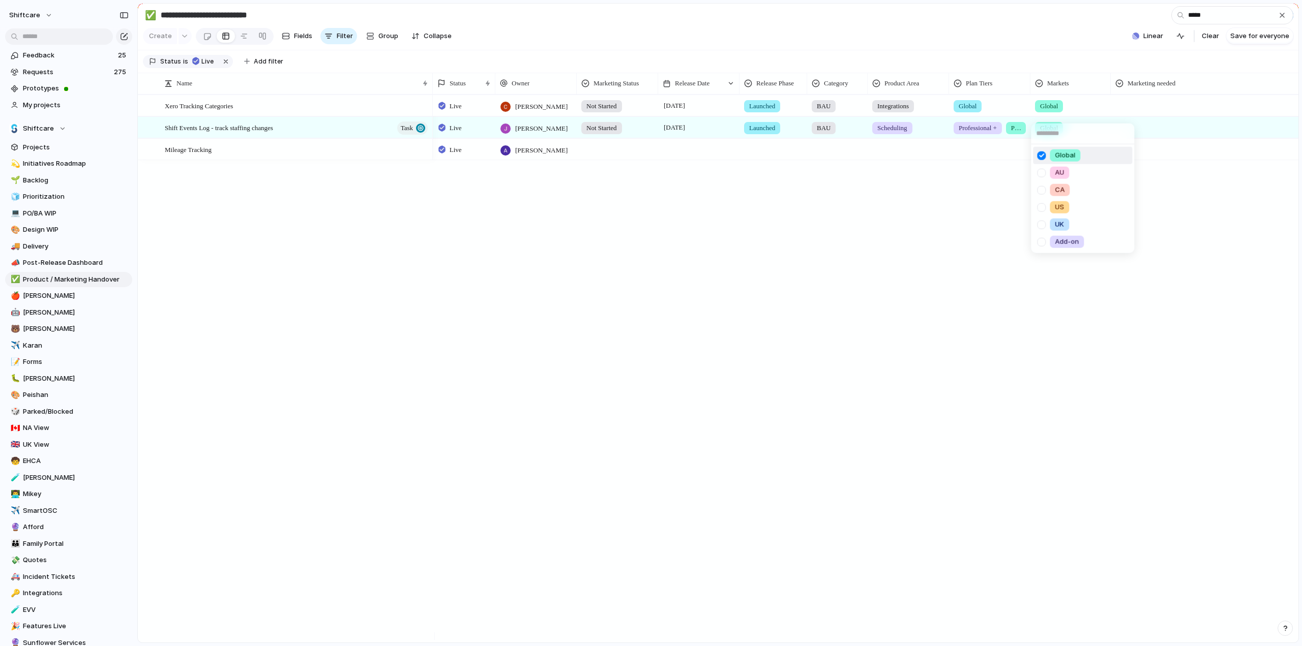 This screenshot has height=646, width=1302. Describe the element at coordinates (1059, 190) in the screenshot. I see `span: CA` at that location.